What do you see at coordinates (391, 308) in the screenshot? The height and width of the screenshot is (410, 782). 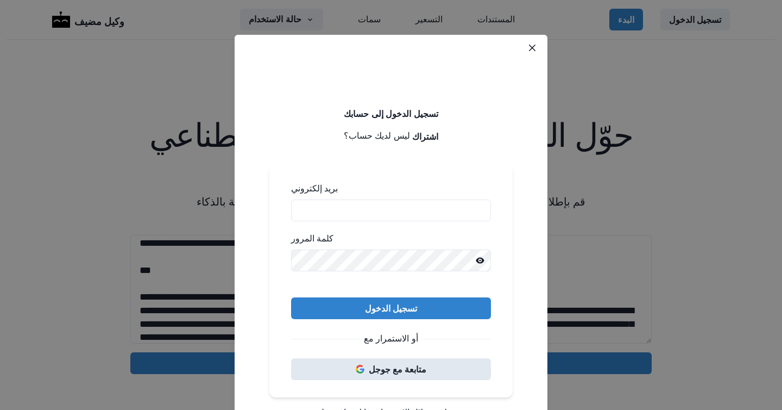 I see `font: تسجيل الدخول` at bounding box center [391, 308].